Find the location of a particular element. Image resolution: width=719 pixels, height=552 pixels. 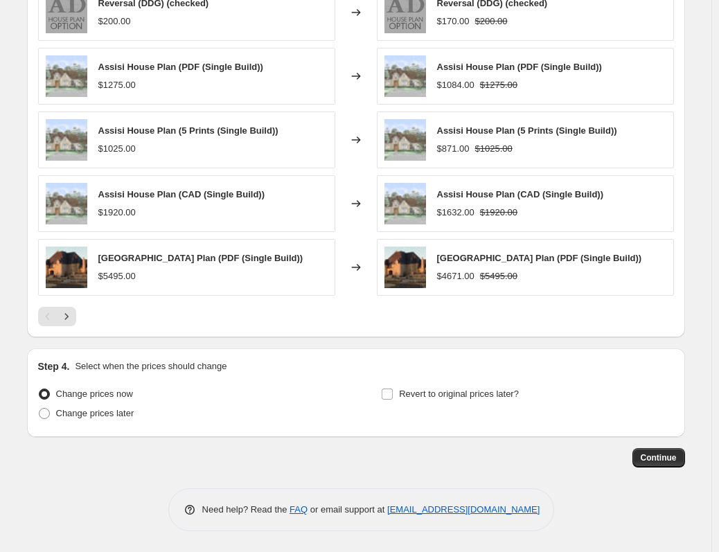

div: $1025.00 is located at coordinates (117, 149).